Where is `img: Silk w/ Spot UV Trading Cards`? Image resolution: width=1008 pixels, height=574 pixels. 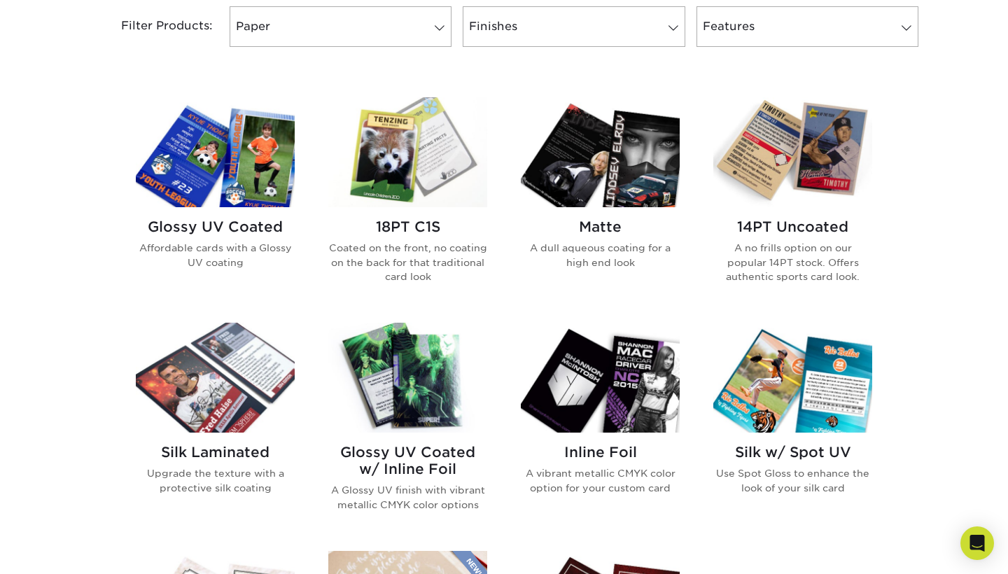 img: Silk w/ Spot UV Trading Cards is located at coordinates (792, 377).